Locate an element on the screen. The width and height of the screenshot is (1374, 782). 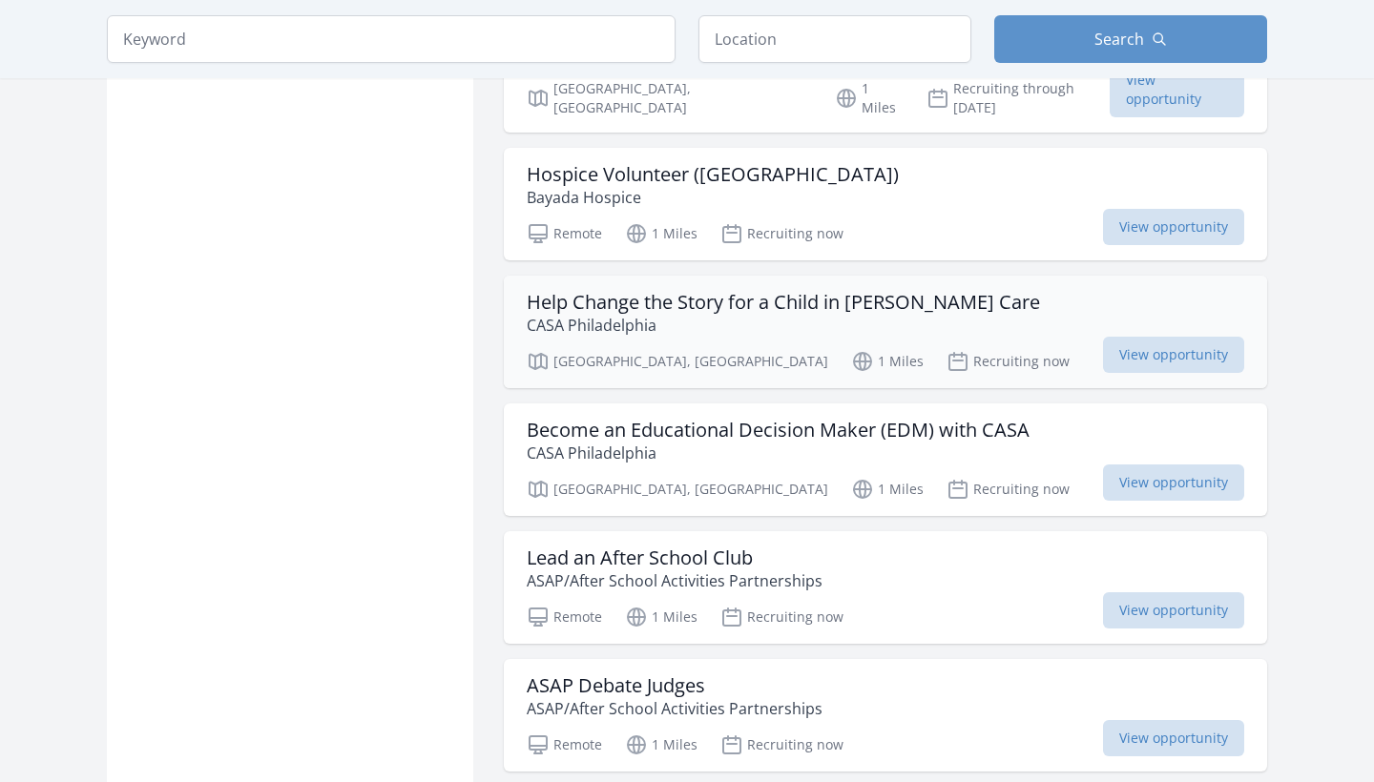
input: Keyword is located at coordinates (391, 39).